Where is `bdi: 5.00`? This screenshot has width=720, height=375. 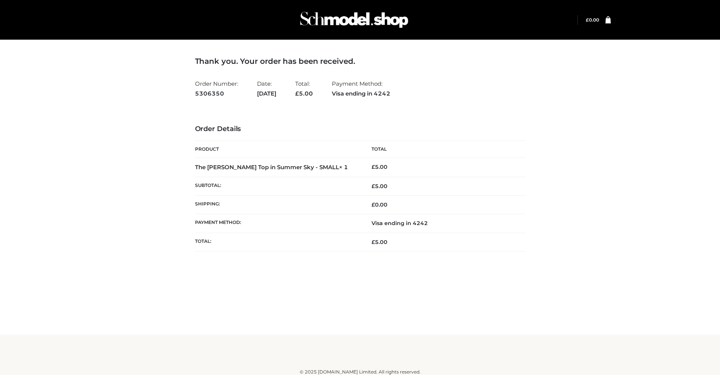 bdi: 5.00 is located at coordinates (379, 167).